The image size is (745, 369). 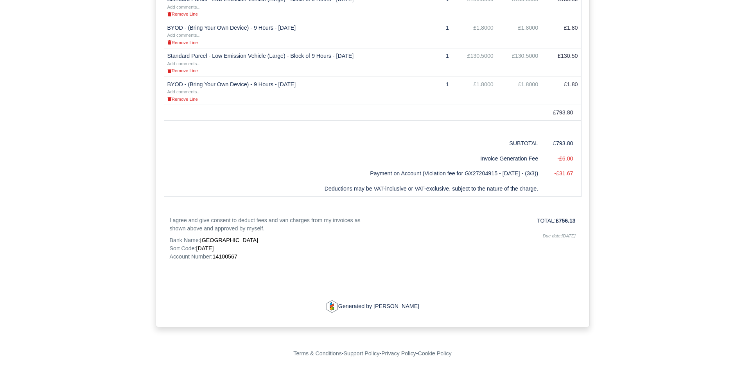 I want to click on p: Bank Name:, so click(x=268, y=240).